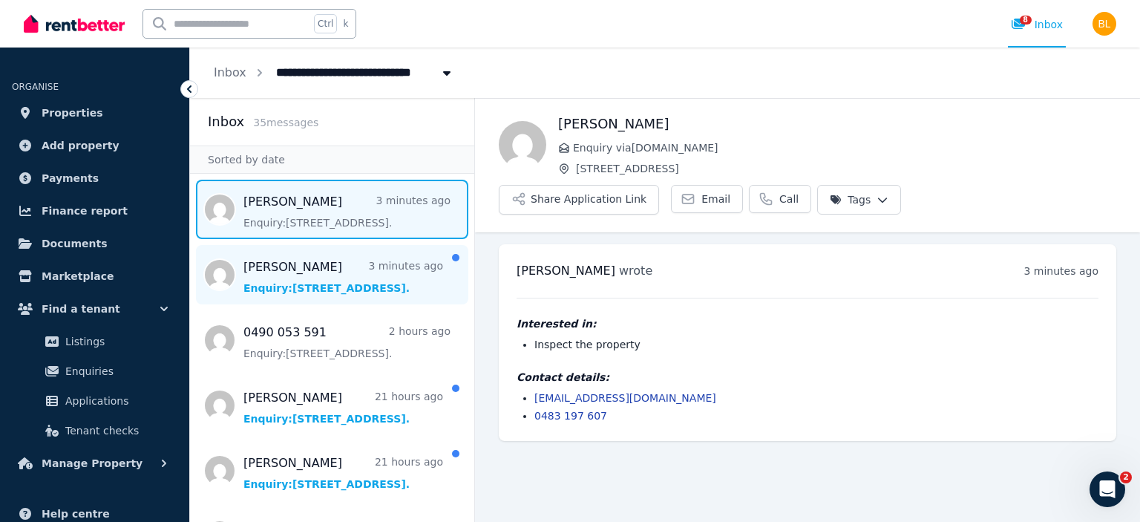 The height and width of the screenshot is (522, 1140). I want to click on span: Listings, so click(115, 341).